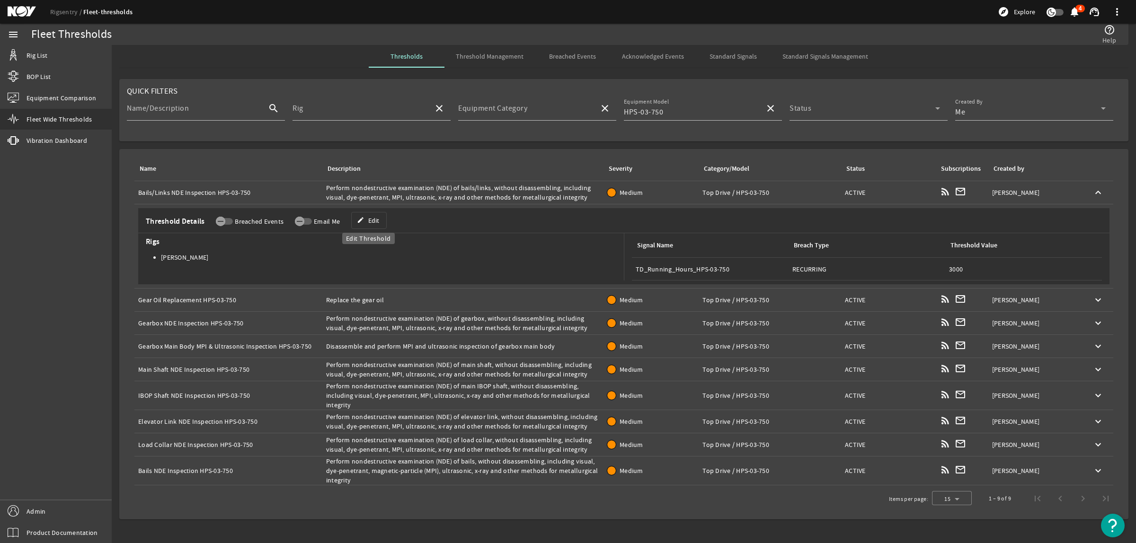 Image resolution: width=1136 pixels, height=543 pixels. What do you see at coordinates (152, 91) in the screenshot?
I see `span: Quick Filters` at bounding box center [152, 91].